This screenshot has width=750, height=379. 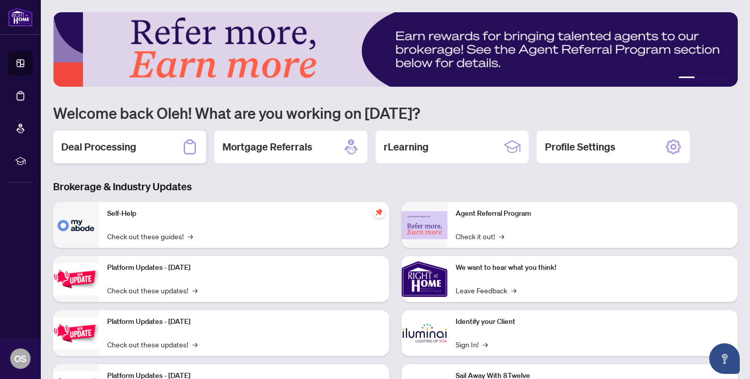 What do you see at coordinates (593, 322) in the screenshot?
I see `p: Identify your Client` at bounding box center [593, 322].